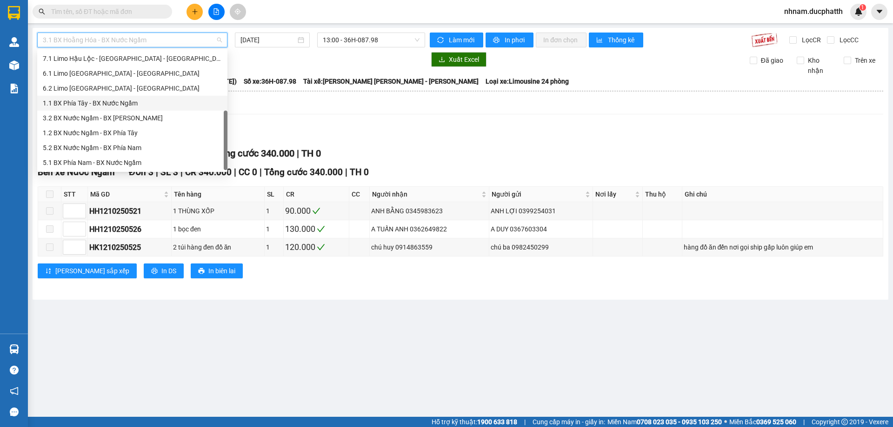 The width and height of the screenshot is (893, 427). Describe the element at coordinates (76, 172) in the screenshot. I see `span: Bến xe Nước Ngầm` at that location.